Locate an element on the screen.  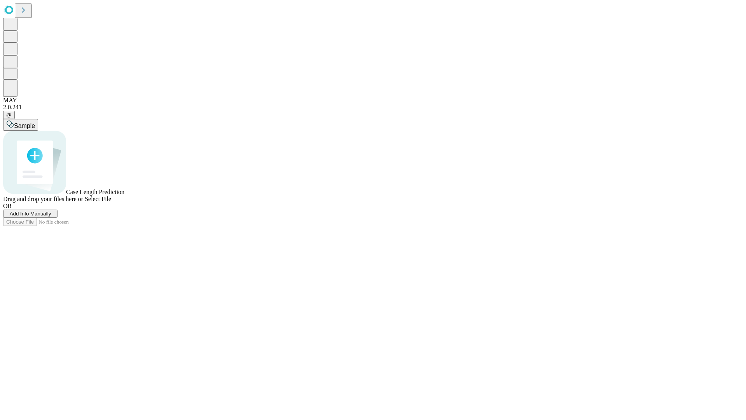
span: Case Length Prediction is located at coordinates (95, 192).